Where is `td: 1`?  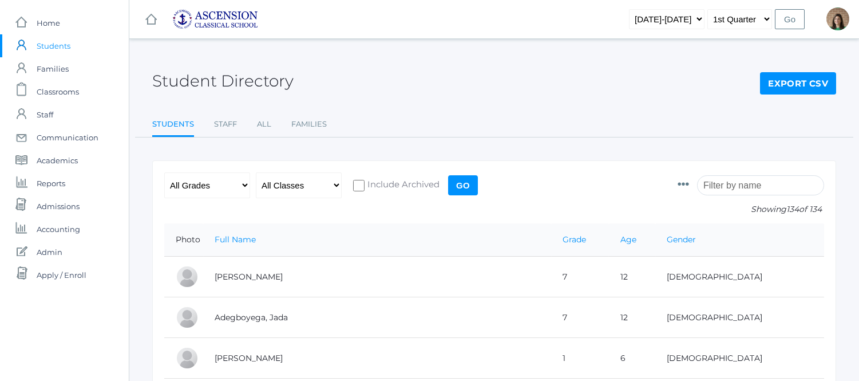
td: 1 is located at coordinates (580, 358).